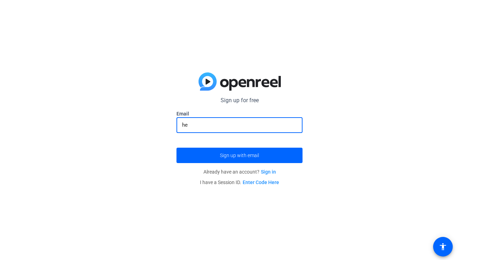 Image resolution: width=479 pixels, height=260 pixels. Describe the element at coordinates (268, 172) in the screenshot. I see `a: Sign in` at that location.